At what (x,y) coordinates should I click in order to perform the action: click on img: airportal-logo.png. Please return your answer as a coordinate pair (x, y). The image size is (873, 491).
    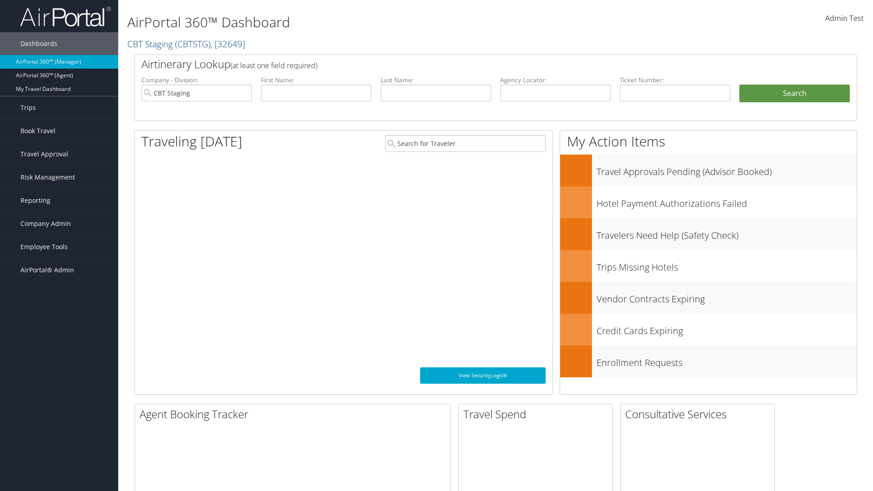
    Looking at the image, I should click on (65, 16).